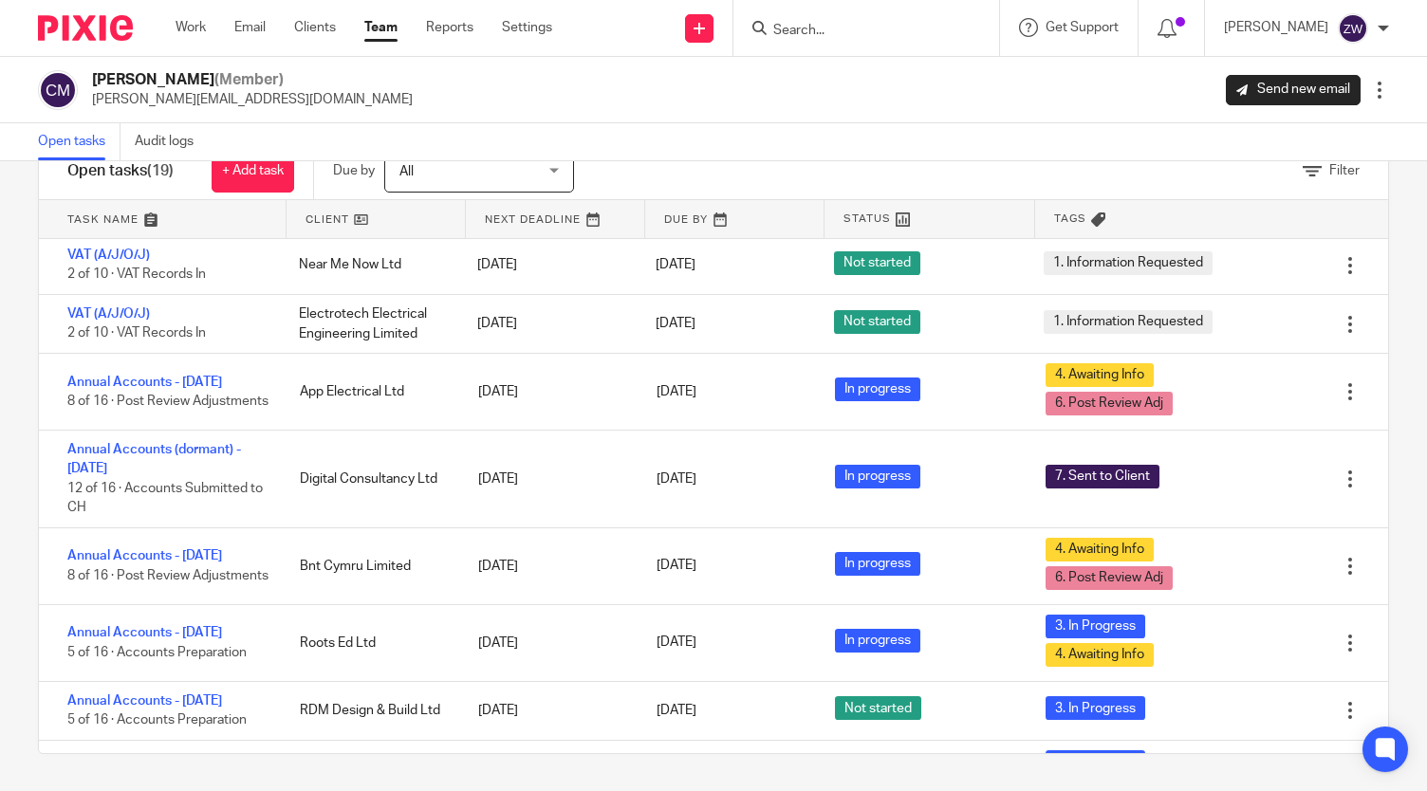 The image size is (1427, 791). What do you see at coordinates (370, 643) in the screenshot?
I see `div: Roots Ed Ltd` at bounding box center [370, 643].